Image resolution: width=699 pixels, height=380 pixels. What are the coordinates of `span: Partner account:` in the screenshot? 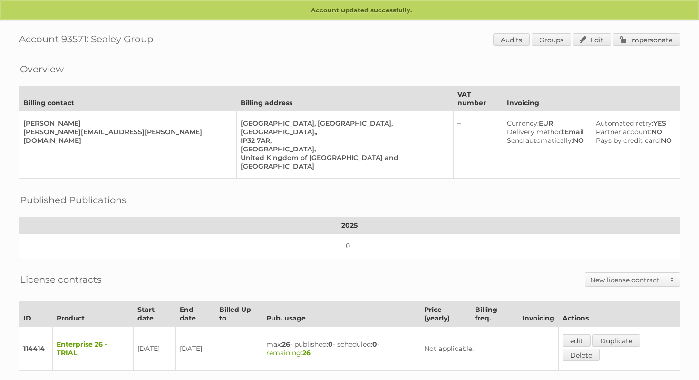 It's located at (624, 132).